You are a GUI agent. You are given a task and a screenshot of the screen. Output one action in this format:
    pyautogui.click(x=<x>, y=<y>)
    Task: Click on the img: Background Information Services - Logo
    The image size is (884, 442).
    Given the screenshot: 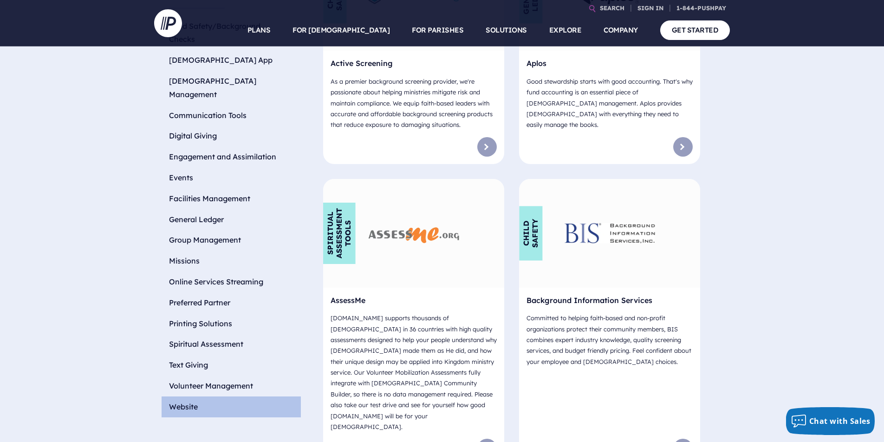 What is the action you would take?
    pyautogui.click(x=610, y=233)
    